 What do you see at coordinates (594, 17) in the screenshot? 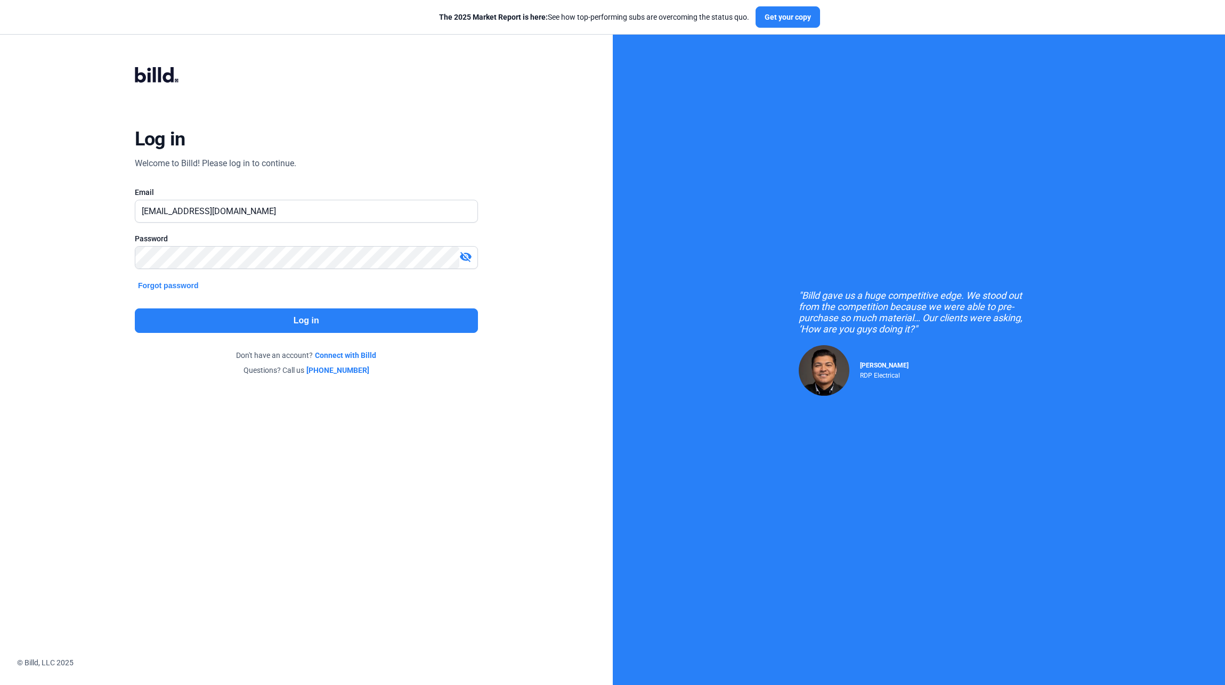
I see `div: See how top-performing subs are overcoming the status quo.` at bounding box center [594, 17].